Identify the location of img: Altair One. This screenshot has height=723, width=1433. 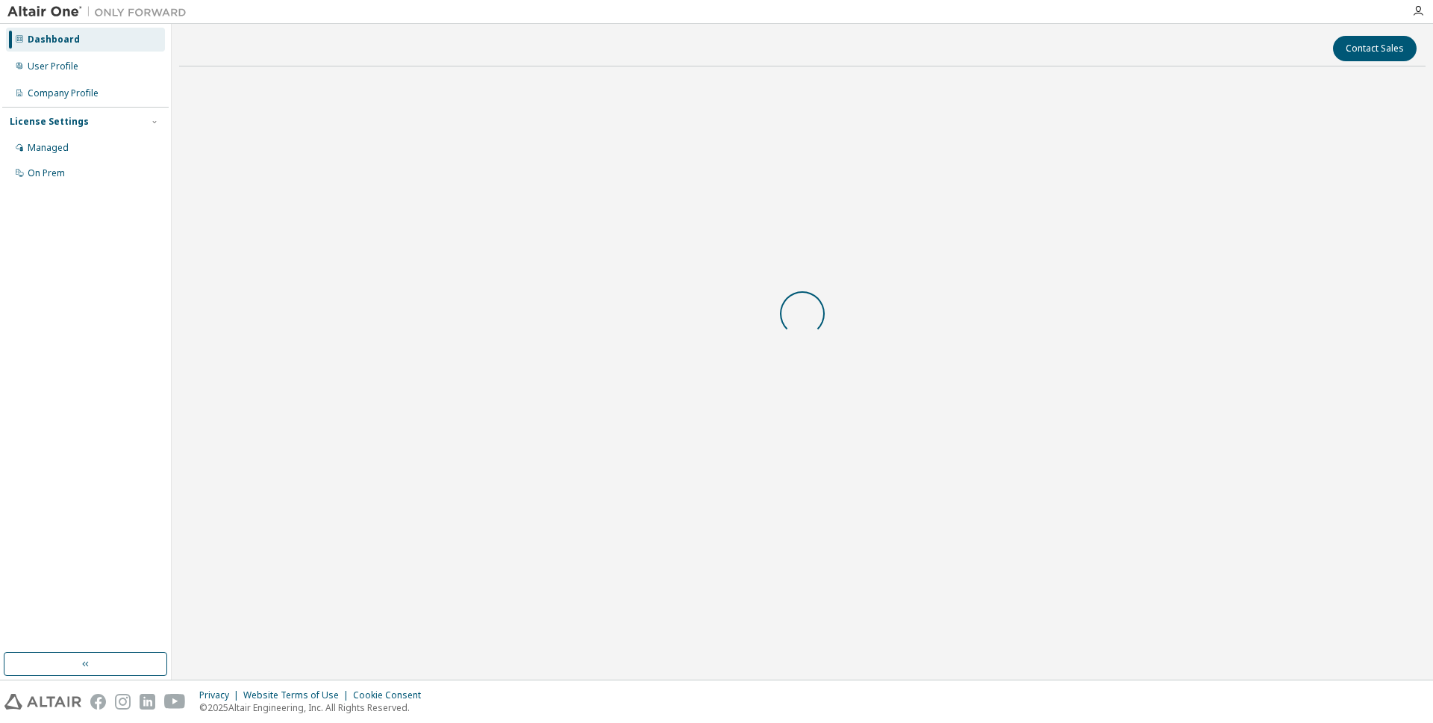
(101, 12).